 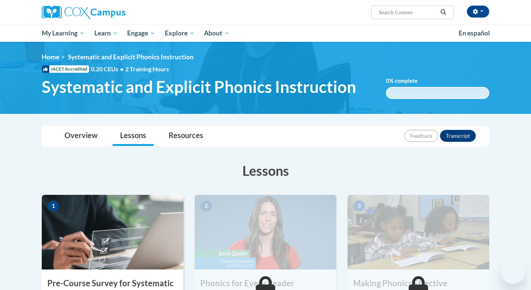 What do you see at coordinates (359, 206) in the screenshot?
I see `span: 3` at bounding box center [359, 206].